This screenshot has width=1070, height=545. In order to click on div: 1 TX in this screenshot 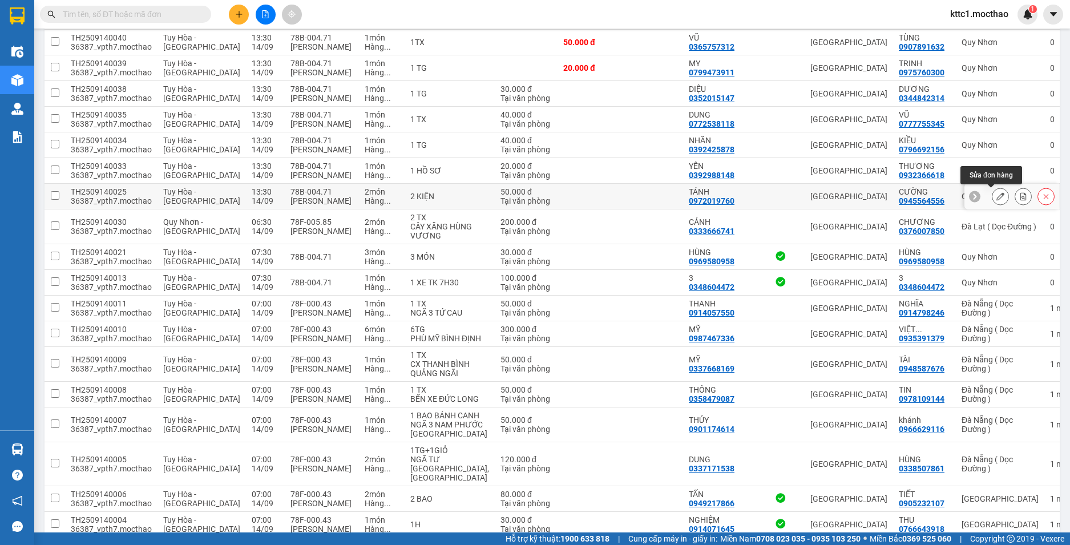, I will do `click(450, 119)`.